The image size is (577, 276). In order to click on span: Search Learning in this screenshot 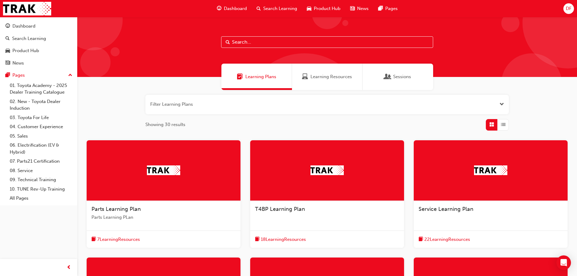, I will do `click(280, 8)`.